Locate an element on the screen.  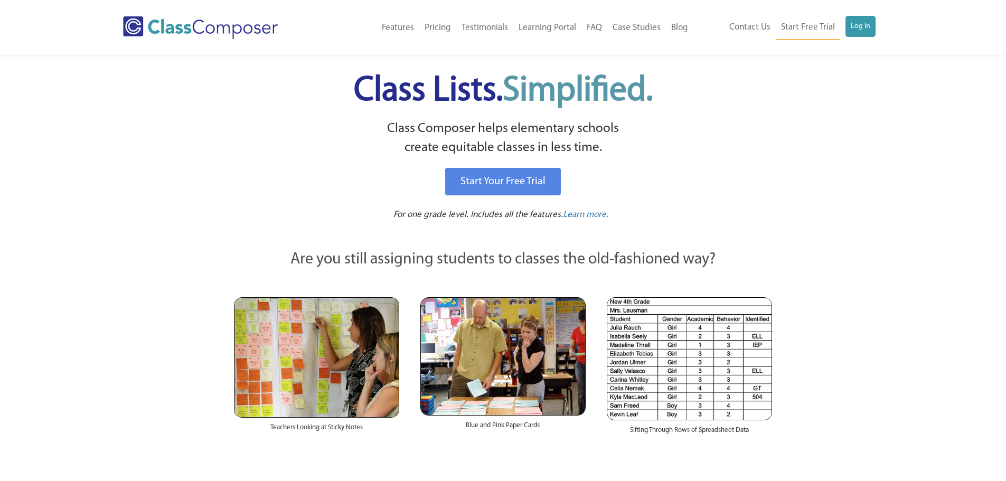
div: Teachers Looking at Sticky Notes is located at coordinates (316, 430).